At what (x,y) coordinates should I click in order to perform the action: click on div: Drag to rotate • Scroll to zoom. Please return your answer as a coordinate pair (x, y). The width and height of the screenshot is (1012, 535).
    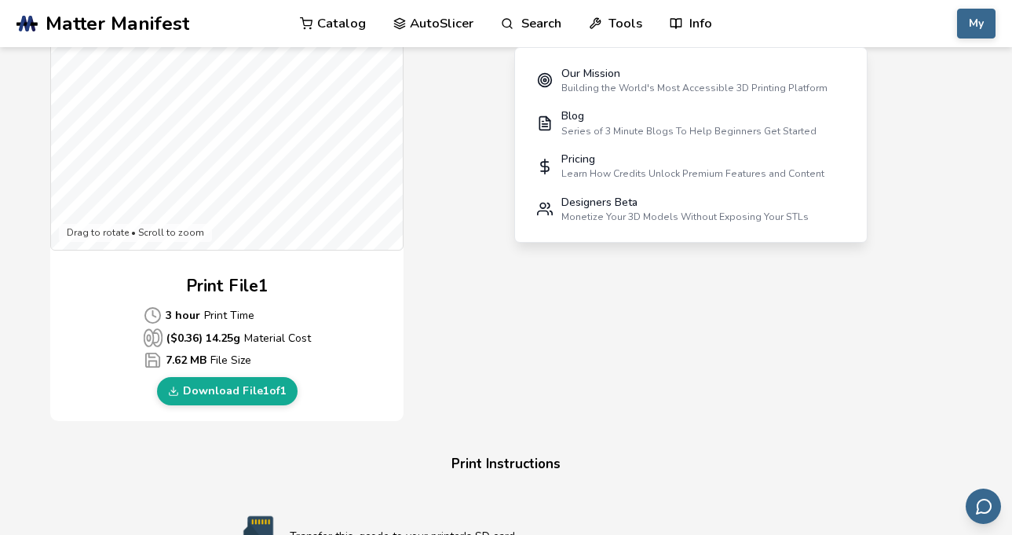
    Looking at the image, I should click on (135, 233).